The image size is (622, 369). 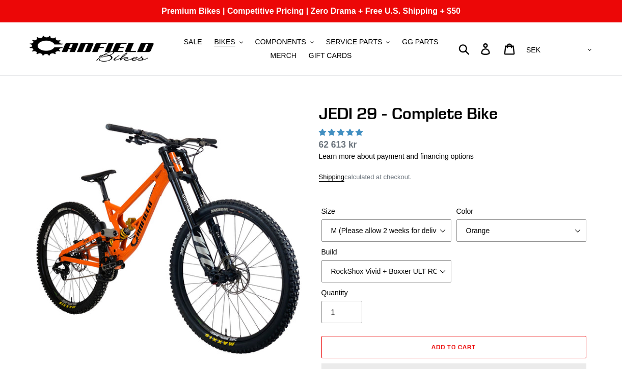 I want to click on span: MERCH, so click(x=283, y=56).